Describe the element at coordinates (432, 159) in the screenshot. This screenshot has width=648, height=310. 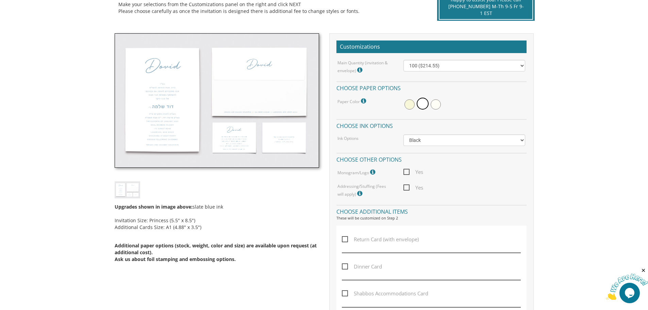
I see `h4: Choose other options` at that location.